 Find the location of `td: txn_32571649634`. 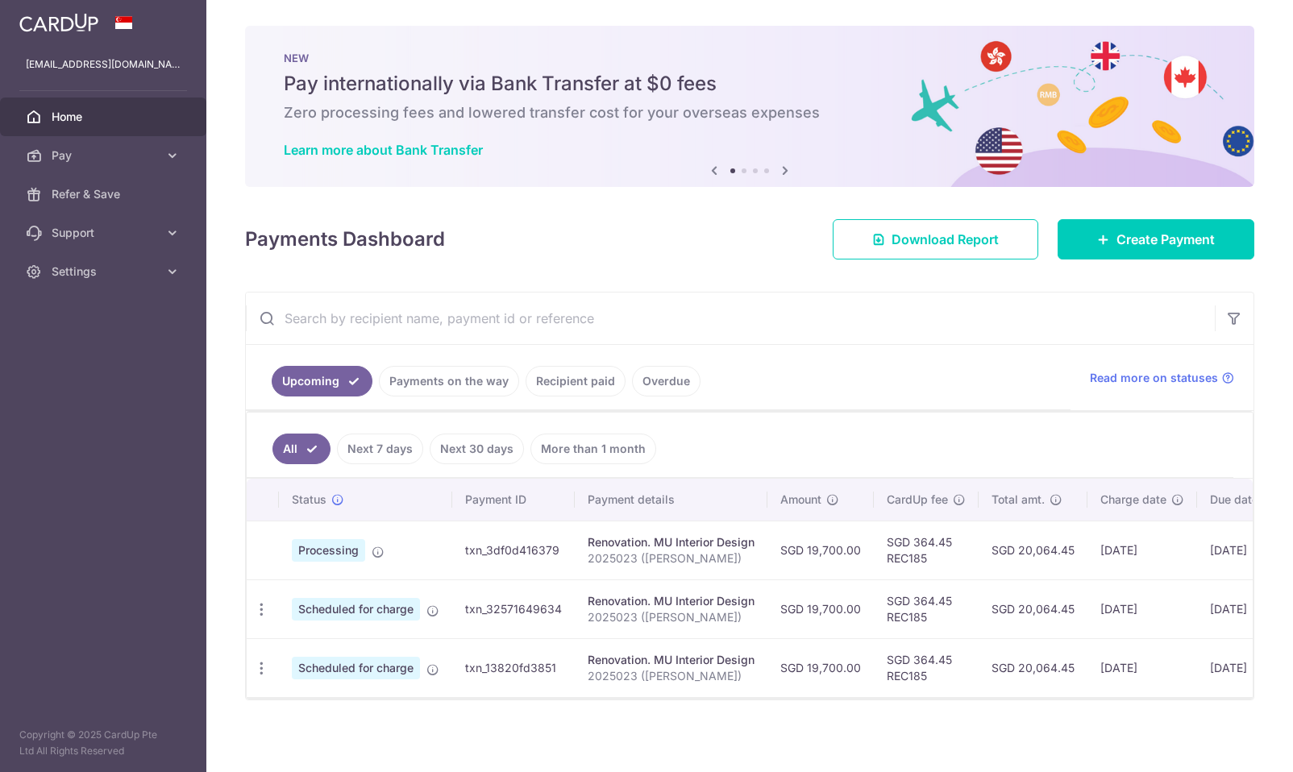

td: txn_32571649634 is located at coordinates (514, 609).